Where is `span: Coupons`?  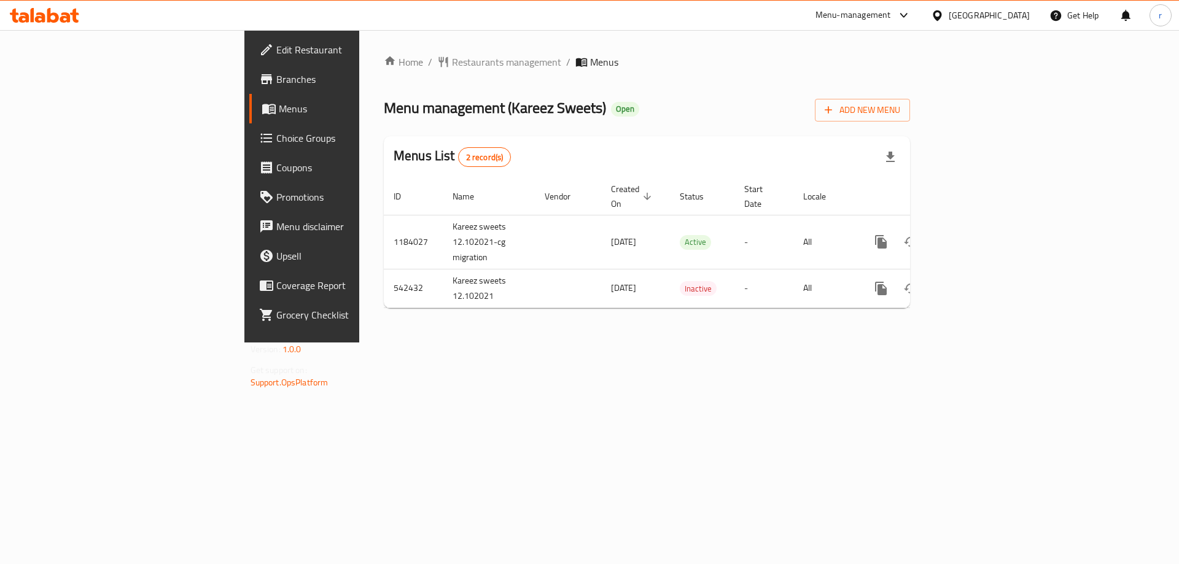
span: Coupons is located at coordinates (354, 168).